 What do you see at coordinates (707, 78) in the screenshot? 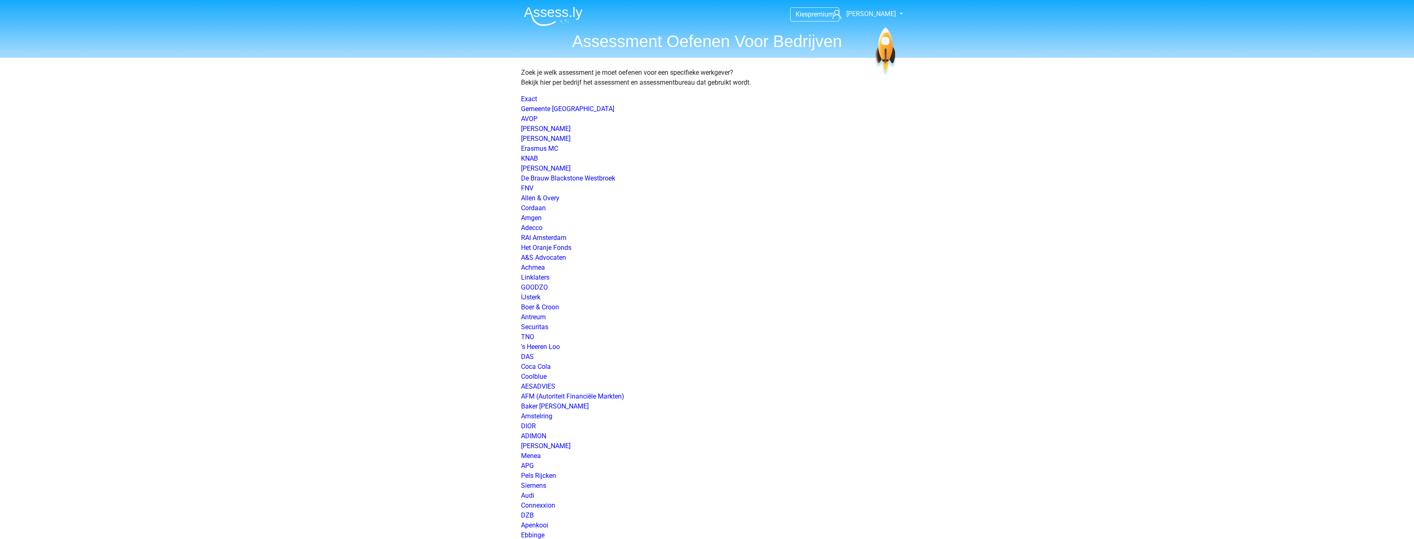
I see `p: Zoek je welk assessment je moet oefenen voor een specifieke werkgever? Bekijk hier per bedrijf he...` at bounding box center [707, 78].